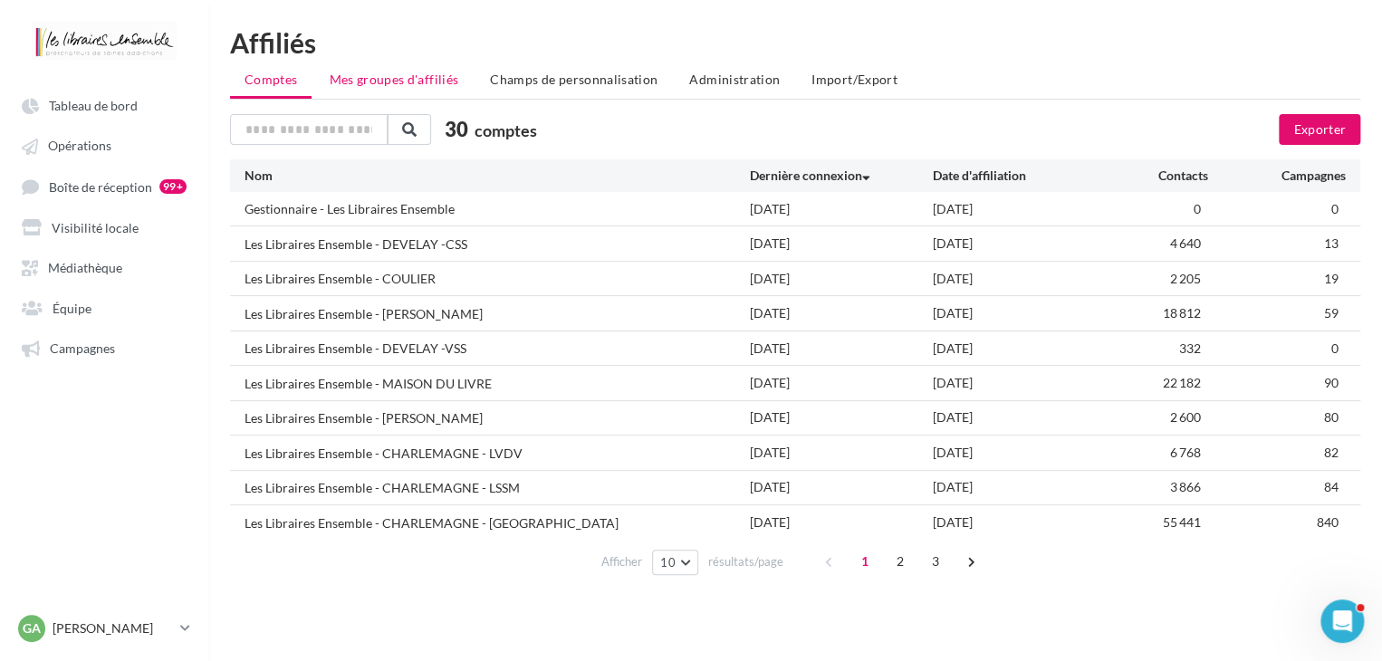  I want to click on span: 82, so click(1331, 452).